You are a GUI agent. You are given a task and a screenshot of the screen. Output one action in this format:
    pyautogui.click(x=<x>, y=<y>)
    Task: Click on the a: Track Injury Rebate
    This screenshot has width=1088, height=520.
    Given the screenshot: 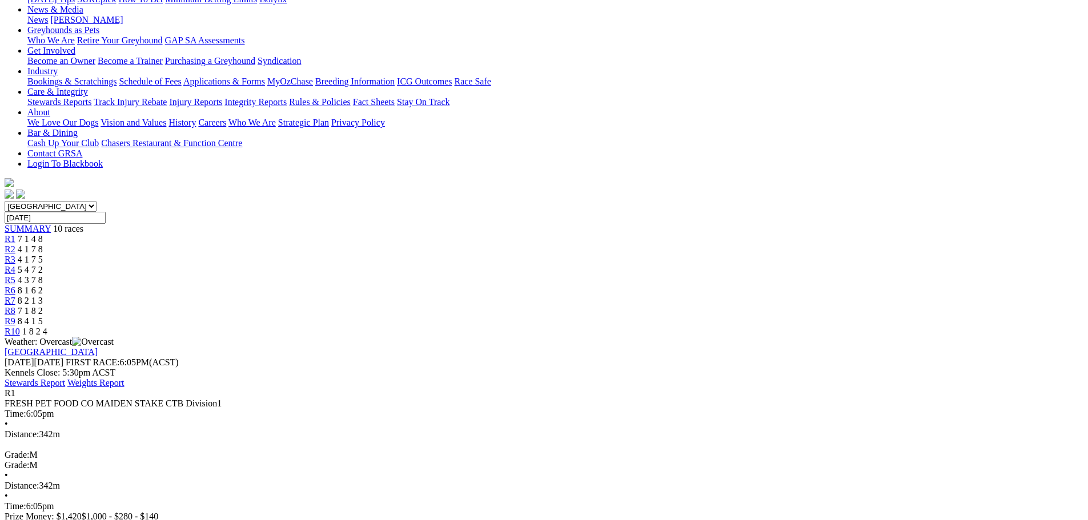 What is the action you would take?
    pyautogui.click(x=130, y=102)
    